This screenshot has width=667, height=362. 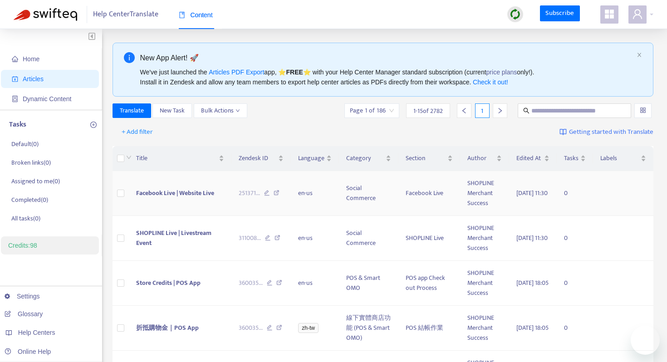 I want to click on a: Online Help, so click(x=28, y=352).